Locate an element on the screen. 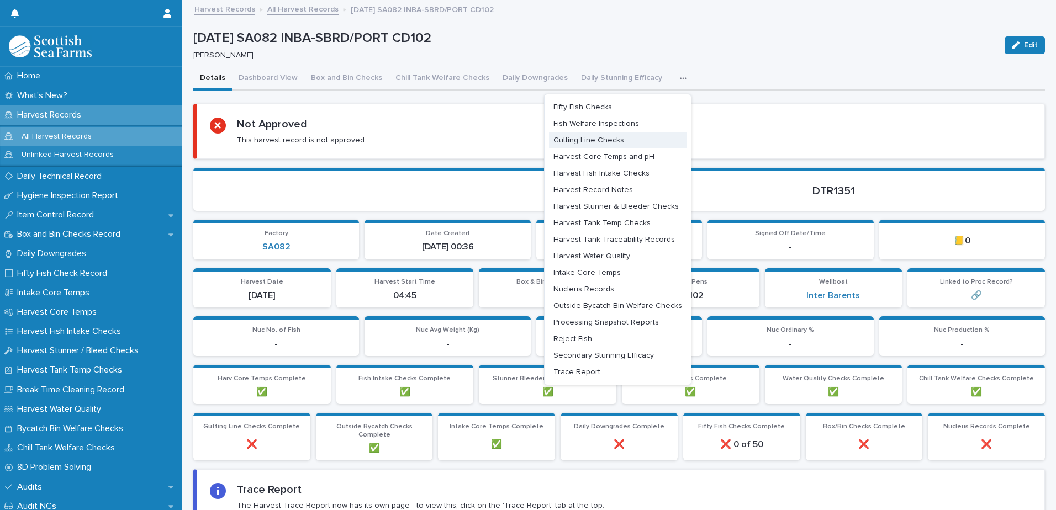 The height and width of the screenshot is (510, 1056). p: Audits is located at coordinates (31, 487).